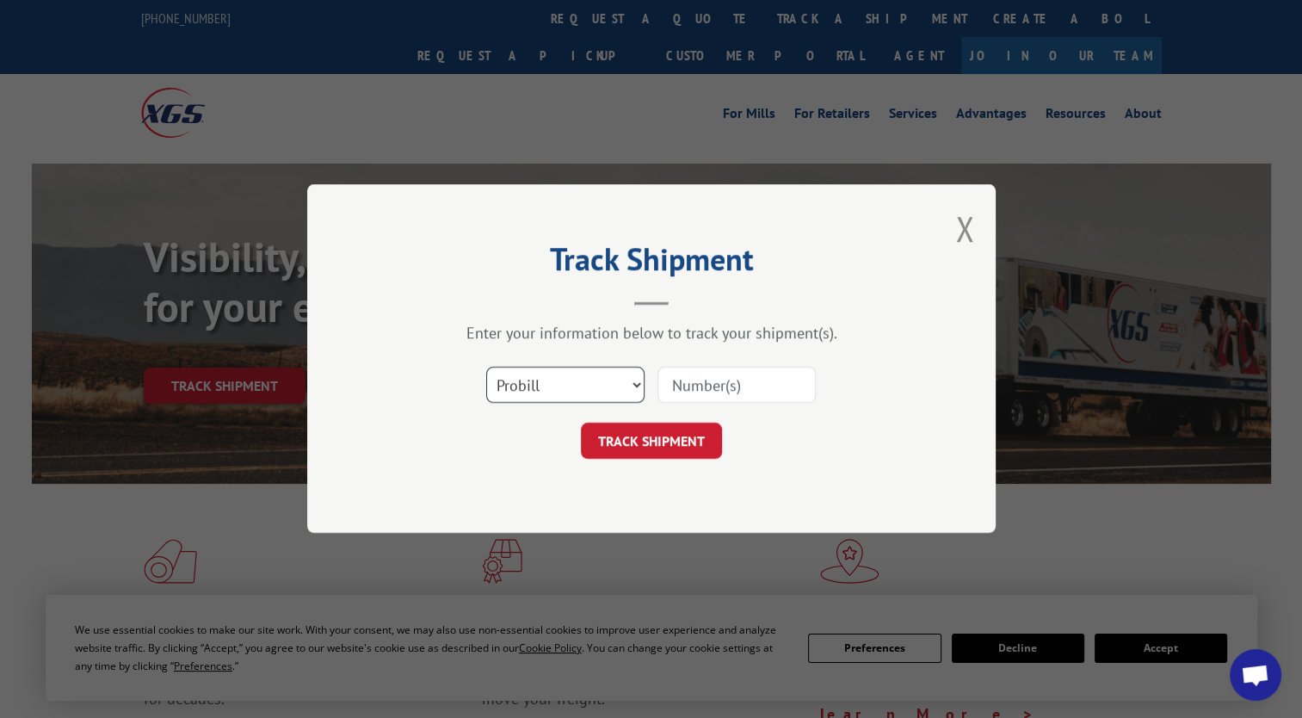 The height and width of the screenshot is (718, 1302). I want to click on input: Number(s), so click(737, 386).